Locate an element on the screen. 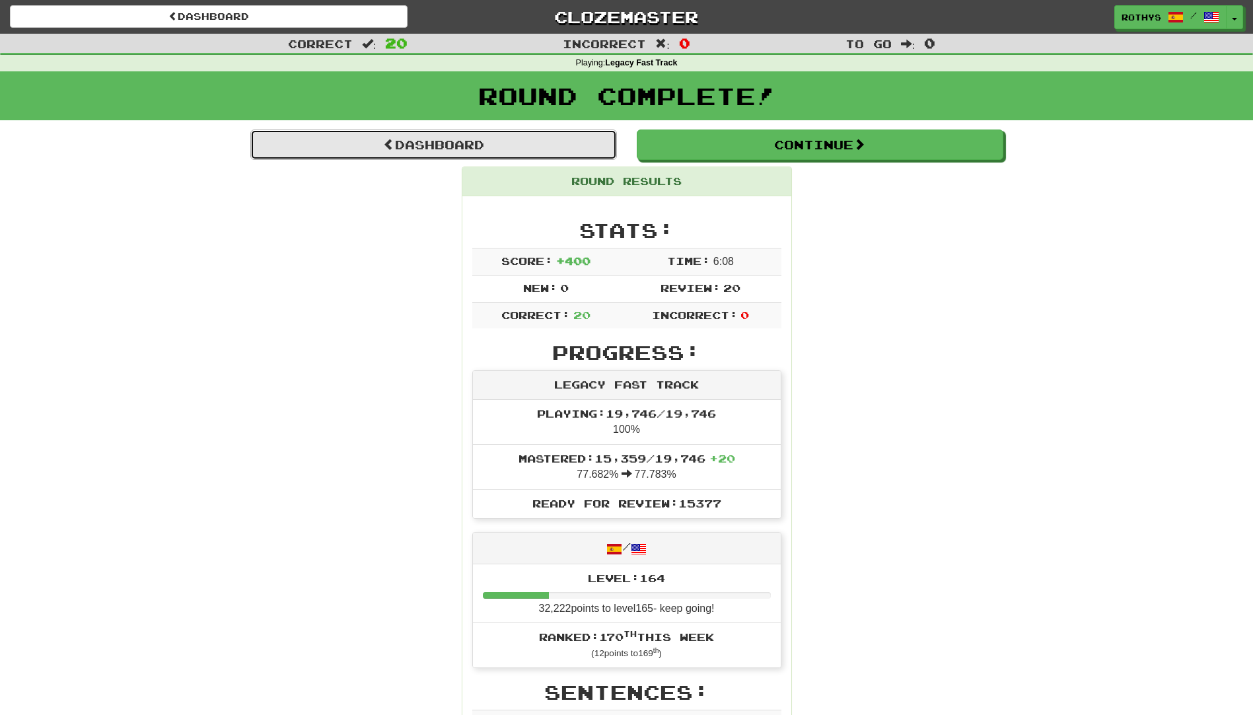 Image resolution: width=1253 pixels, height=715 pixels. span: Mastered: 15,359 / 19,746 is located at coordinates (627, 458).